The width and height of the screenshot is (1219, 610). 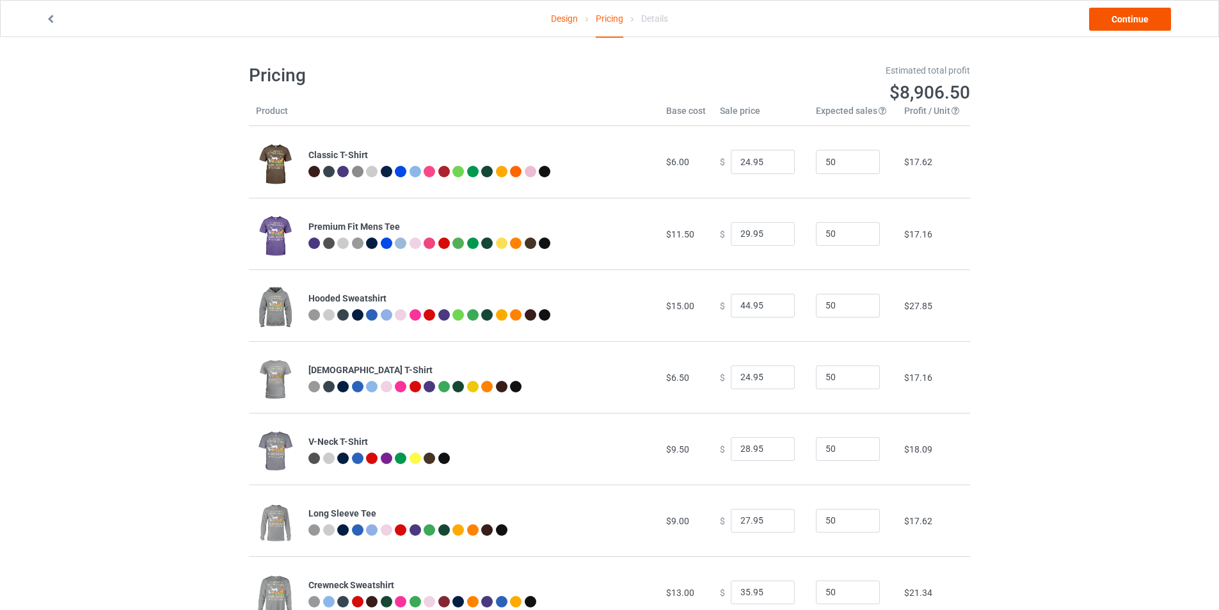 I want to click on th: Profit / Unit, so click(x=933, y=115).